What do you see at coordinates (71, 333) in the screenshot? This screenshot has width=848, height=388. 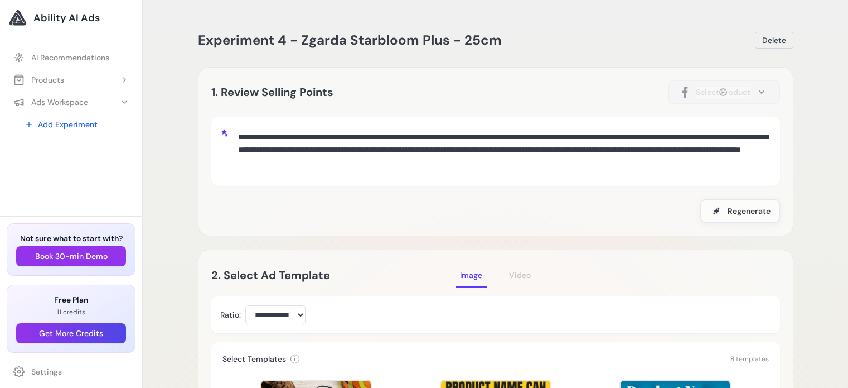 I see `button: Get More Credits` at bounding box center [71, 333].